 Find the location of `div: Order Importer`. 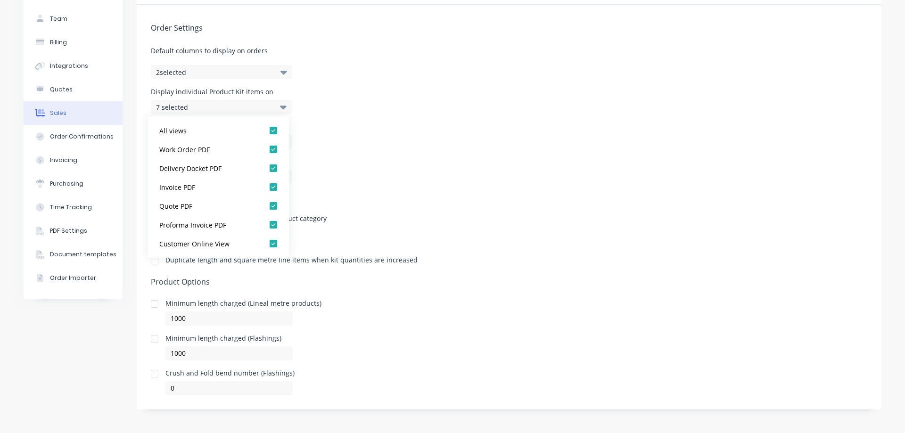

div: Order Importer is located at coordinates (73, 278).